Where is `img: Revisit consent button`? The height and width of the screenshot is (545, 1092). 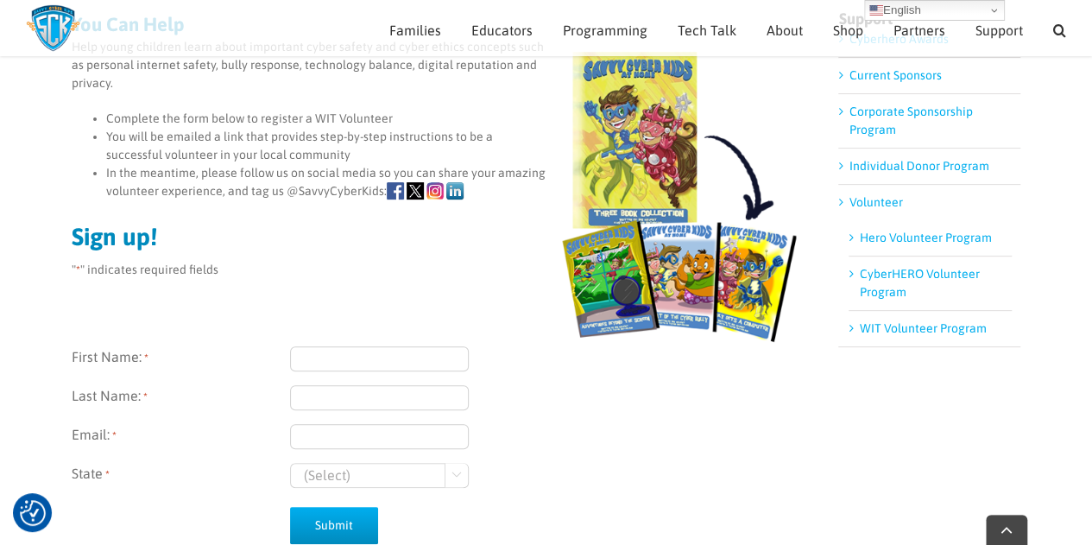 img: Revisit consent button is located at coordinates (33, 513).